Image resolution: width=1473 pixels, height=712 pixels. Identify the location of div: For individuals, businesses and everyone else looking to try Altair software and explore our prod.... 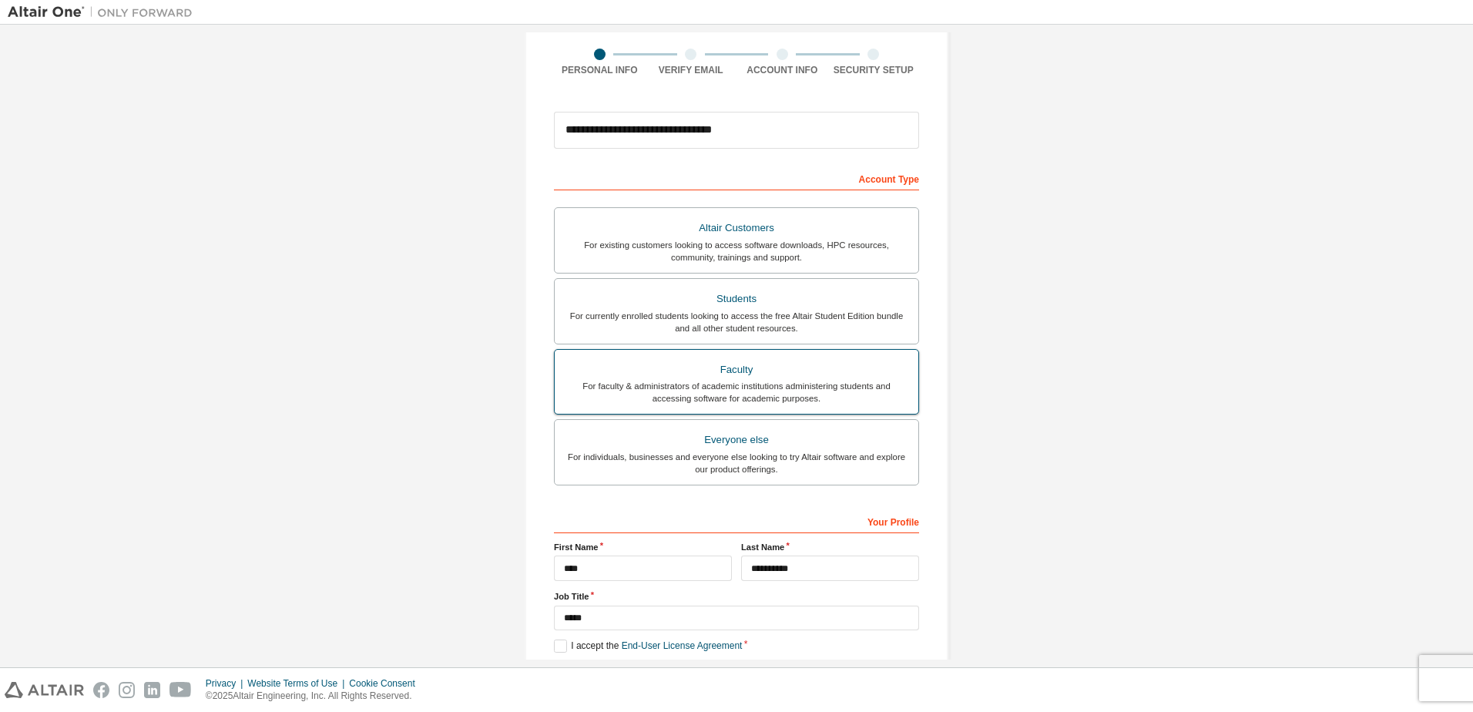
(736, 463).